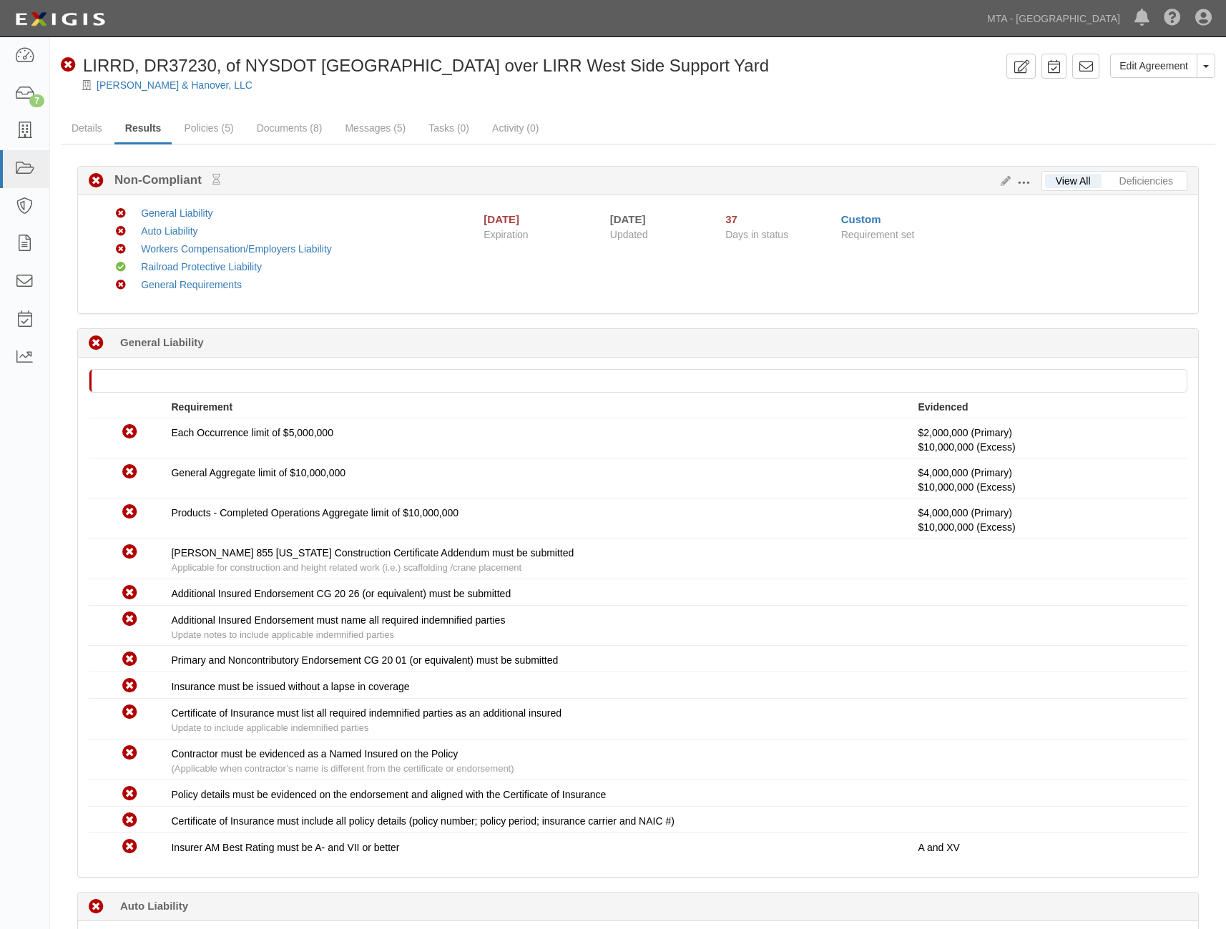 This screenshot has height=929, width=1226. What do you see at coordinates (236, 249) in the screenshot?
I see `a: Workers Compensation/Employers Liability` at bounding box center [236, 249].